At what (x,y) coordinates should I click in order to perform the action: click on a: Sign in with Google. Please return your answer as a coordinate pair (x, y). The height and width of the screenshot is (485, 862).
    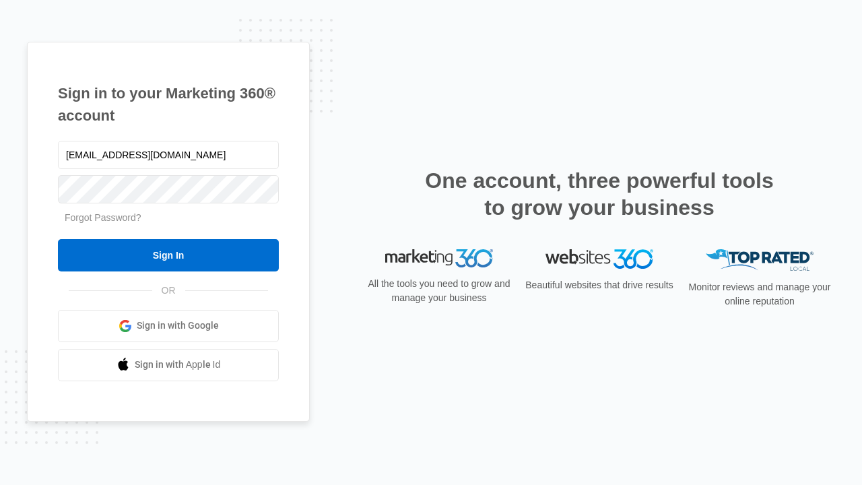
    Looking at the image, I should click on (168, 326).